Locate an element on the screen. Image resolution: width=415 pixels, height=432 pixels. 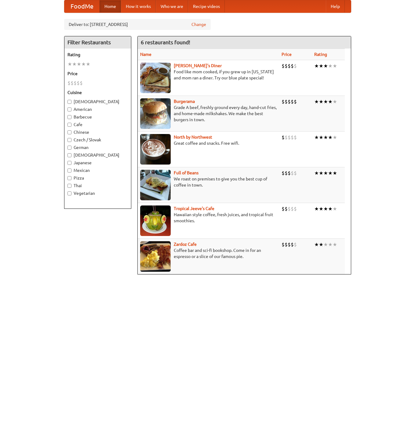
img: sallys.jpg is located at coordinates (155, 78).